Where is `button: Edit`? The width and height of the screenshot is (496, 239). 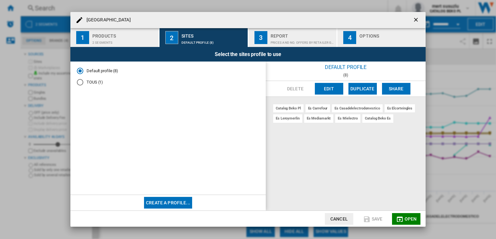 button: Edit is located at coordinates (329, 89).